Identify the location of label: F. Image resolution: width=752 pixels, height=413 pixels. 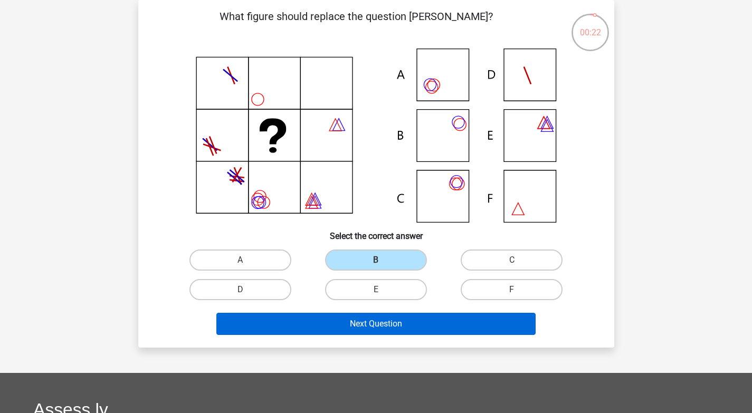
(512, 290).